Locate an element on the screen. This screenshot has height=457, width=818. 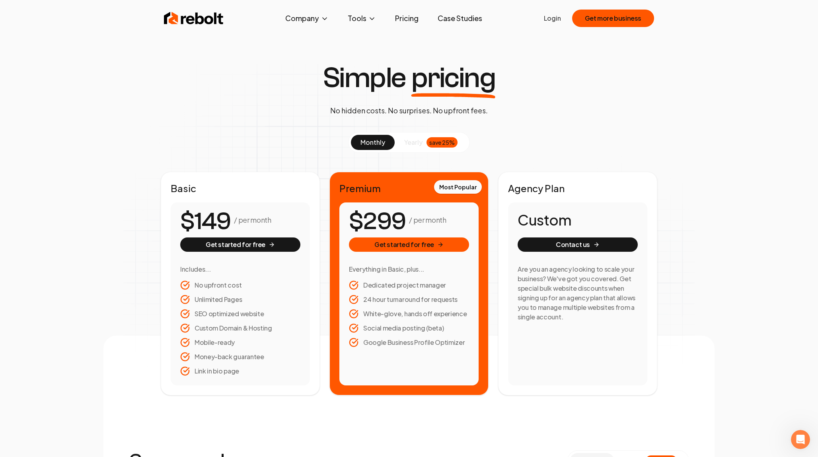
li: White-glove, hands off experience is located at coordinates (409, 314).